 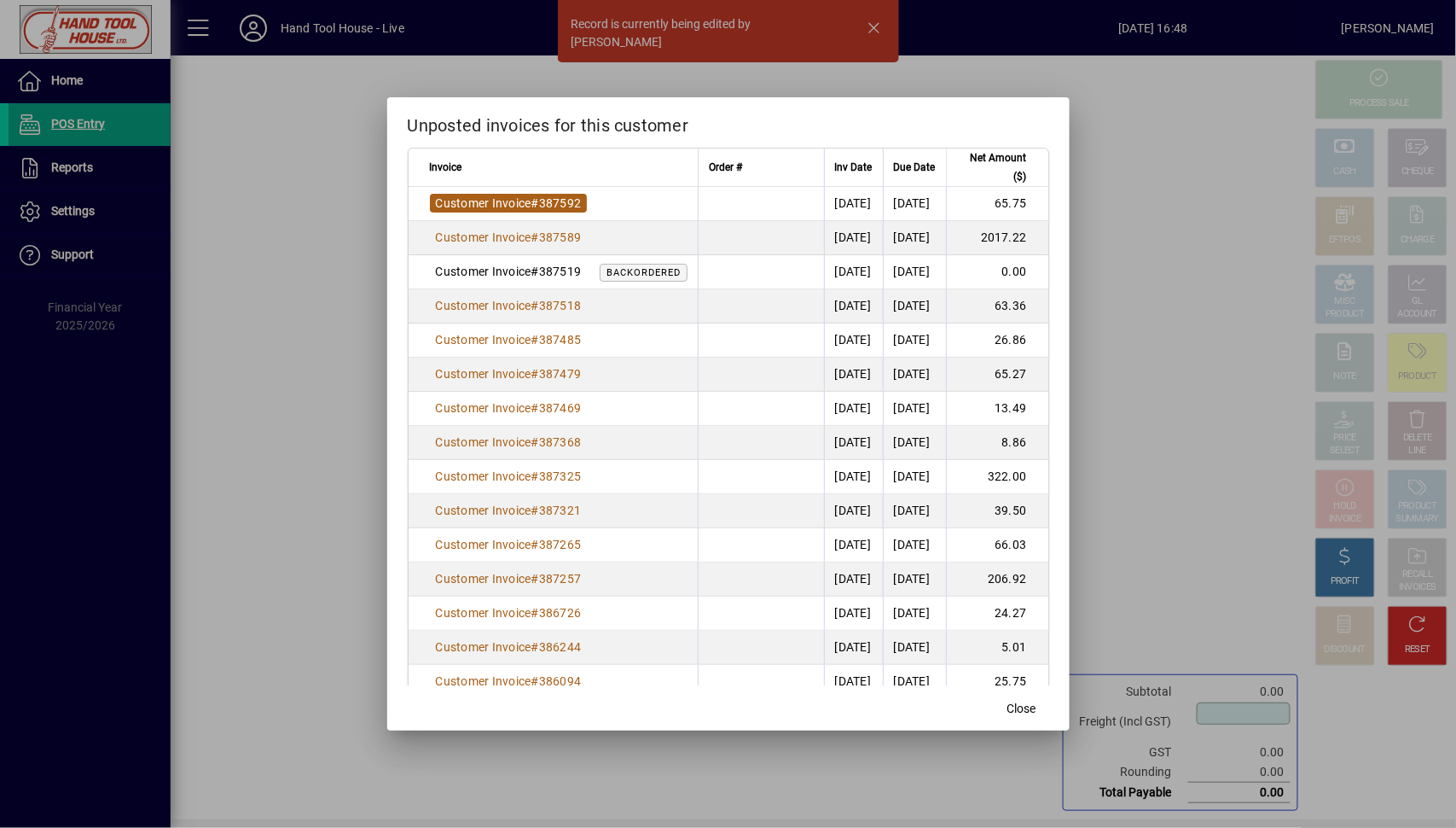 What do you see at coordinates (998, 579) in the screenshot?
I see `td: 206.92` at bounding box center [998, 579].